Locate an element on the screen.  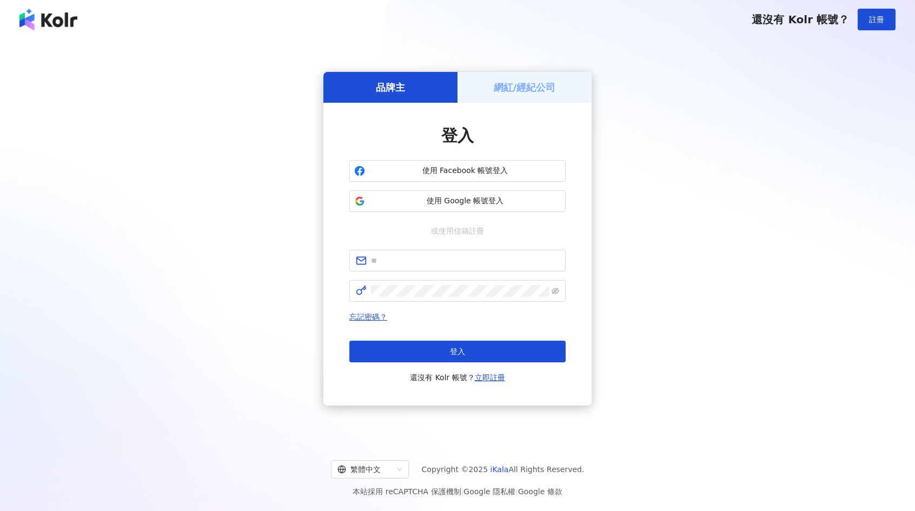
h5: 品牌主 is located at coordinates (390, 87).